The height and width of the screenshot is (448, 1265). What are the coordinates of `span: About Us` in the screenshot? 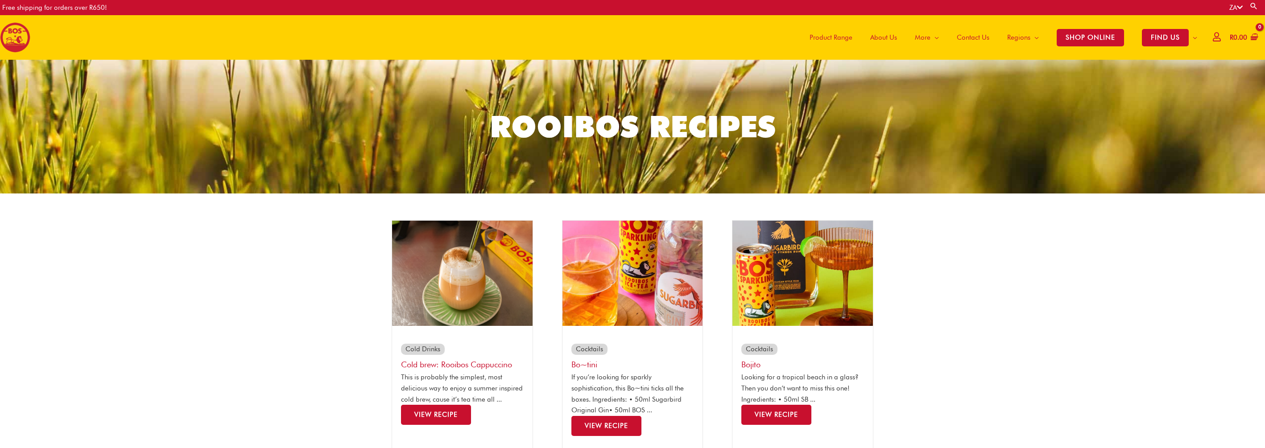 It's located at (884, 37).